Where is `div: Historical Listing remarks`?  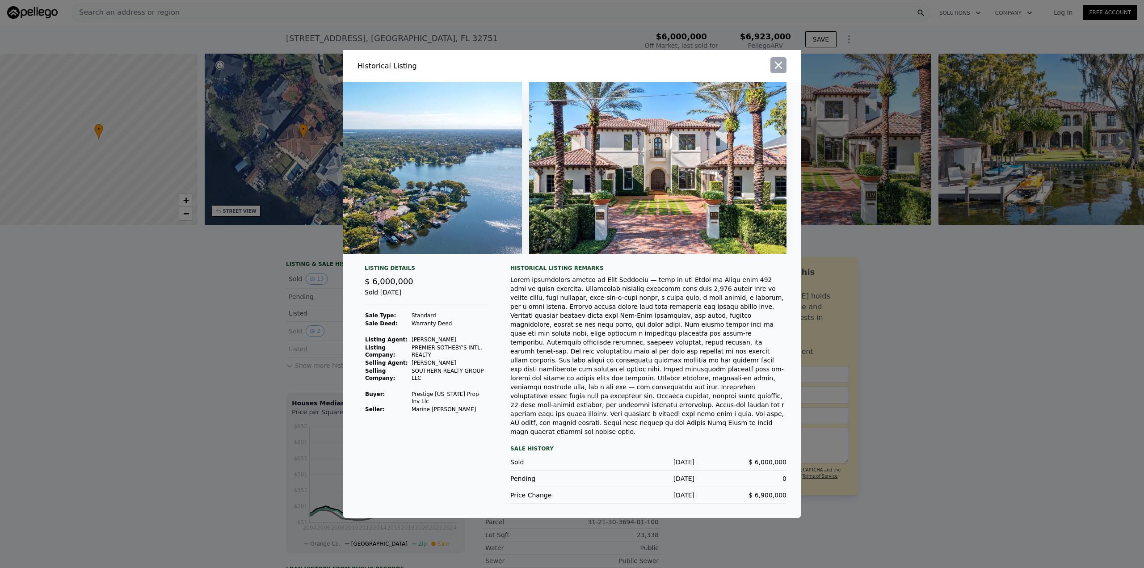
div: Historical Listing remarks is located at coordinates (648, 268).